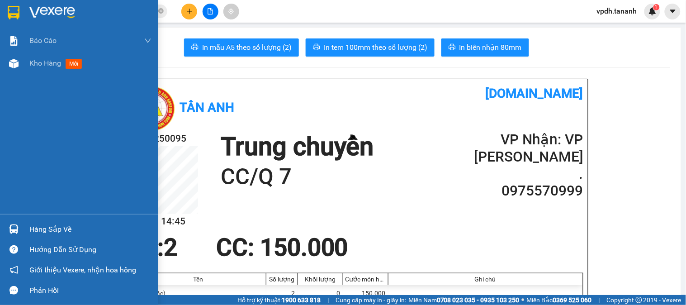 This screenshot has width=686, height=305. What do you see at coordinates (673, 11) in the screenshot?
I see `span: caret-down` at bounding box center [673, 11].